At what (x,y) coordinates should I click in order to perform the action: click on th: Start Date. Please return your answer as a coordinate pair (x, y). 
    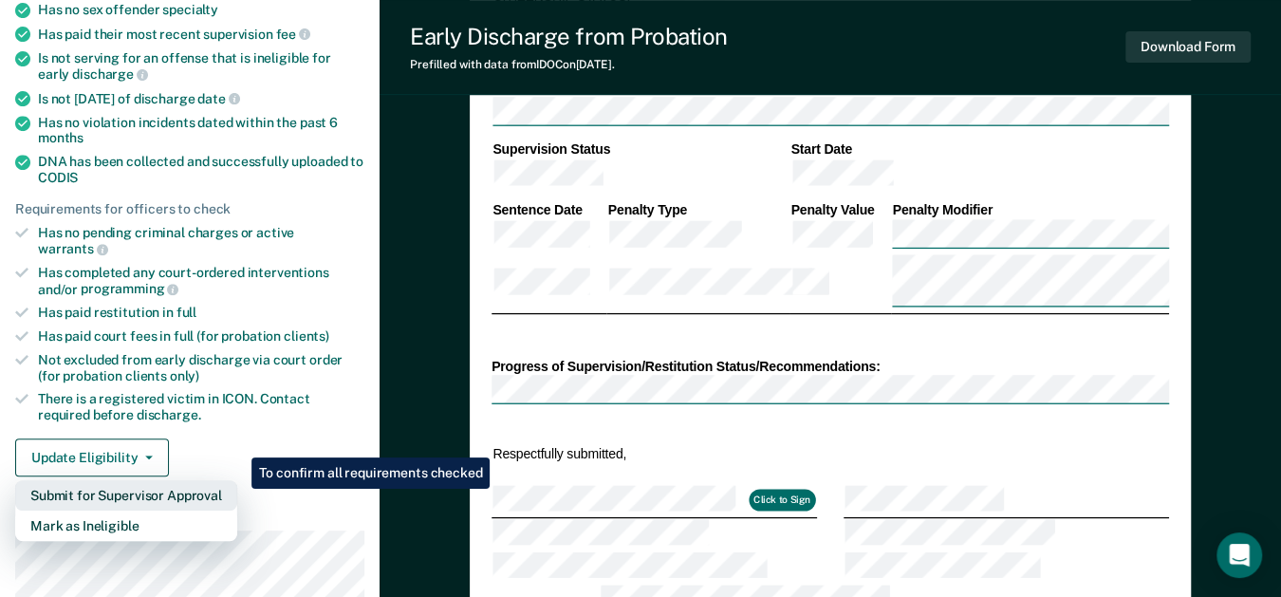
    Looking at the image, I should click on (979, 150).